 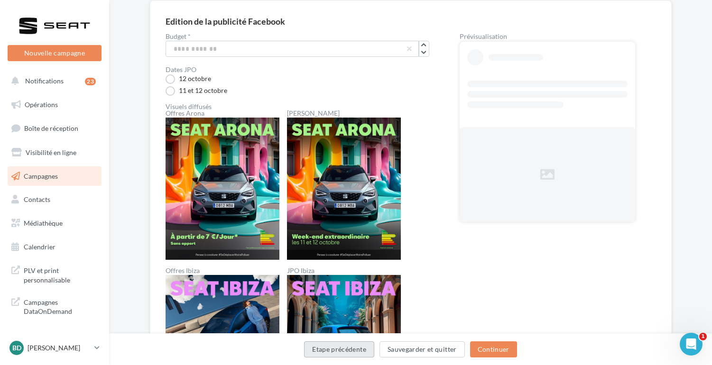 What do you see at coordinates (55, 200) in the screenshot?
I see `a: Contacts` at bounding box center [55, 200].